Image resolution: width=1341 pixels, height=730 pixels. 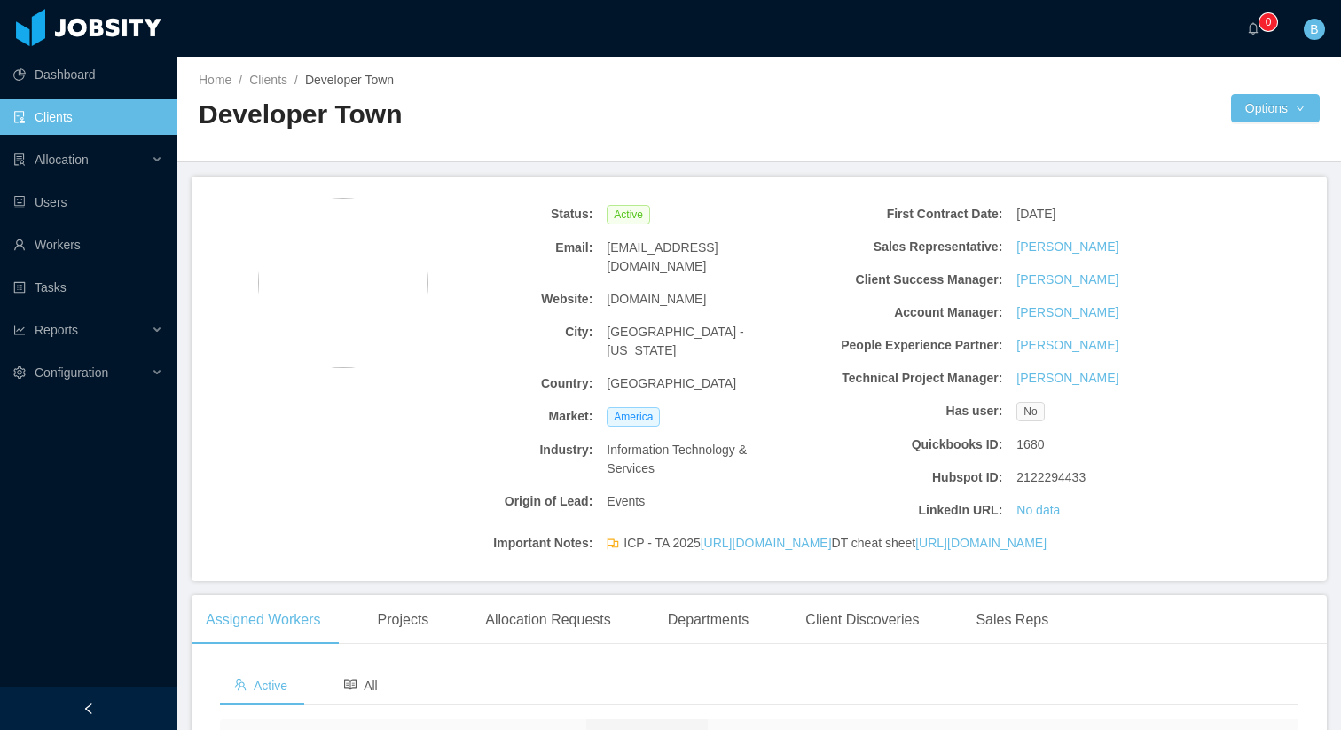 I want to click on sup: 0, so click(x=1268, y=22).